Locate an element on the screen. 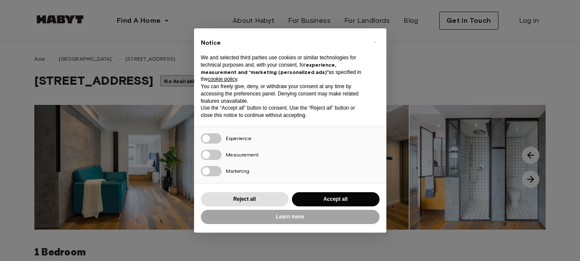 The height and width of the screenshot is (261, 580). span: Marketing is located at coordinates (237, 170).